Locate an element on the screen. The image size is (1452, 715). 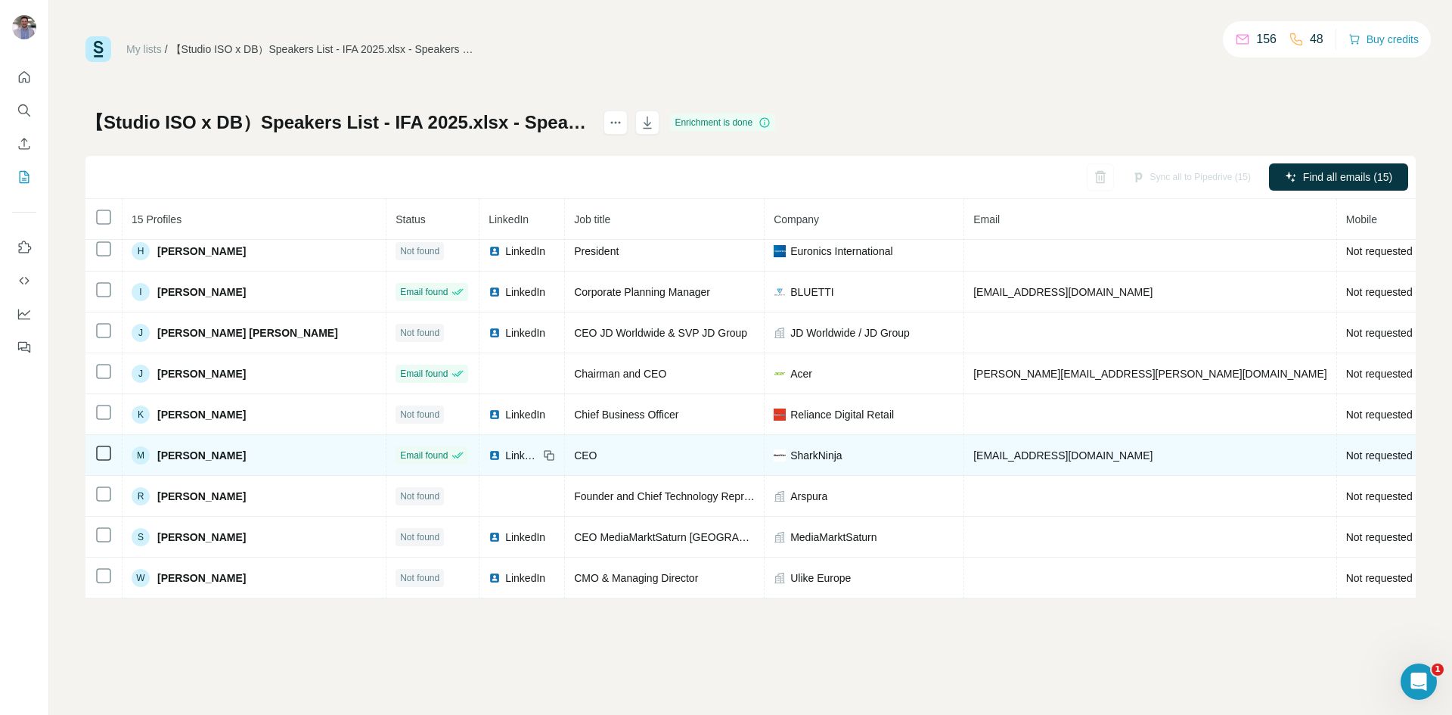
span: President is located at coordinates (596, 251).